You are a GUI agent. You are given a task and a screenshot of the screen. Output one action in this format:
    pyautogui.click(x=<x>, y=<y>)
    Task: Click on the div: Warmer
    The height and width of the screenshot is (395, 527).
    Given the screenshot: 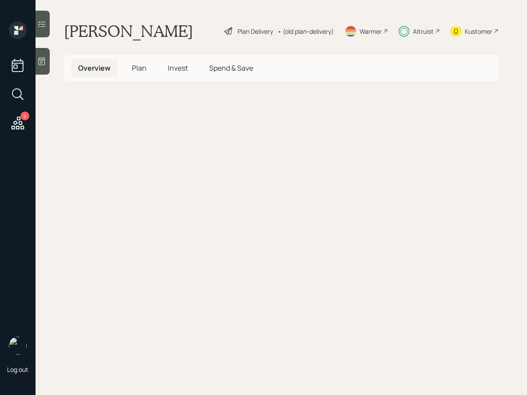 What is the action you would take?
    pyautogui.click(x=371, y=31)
    